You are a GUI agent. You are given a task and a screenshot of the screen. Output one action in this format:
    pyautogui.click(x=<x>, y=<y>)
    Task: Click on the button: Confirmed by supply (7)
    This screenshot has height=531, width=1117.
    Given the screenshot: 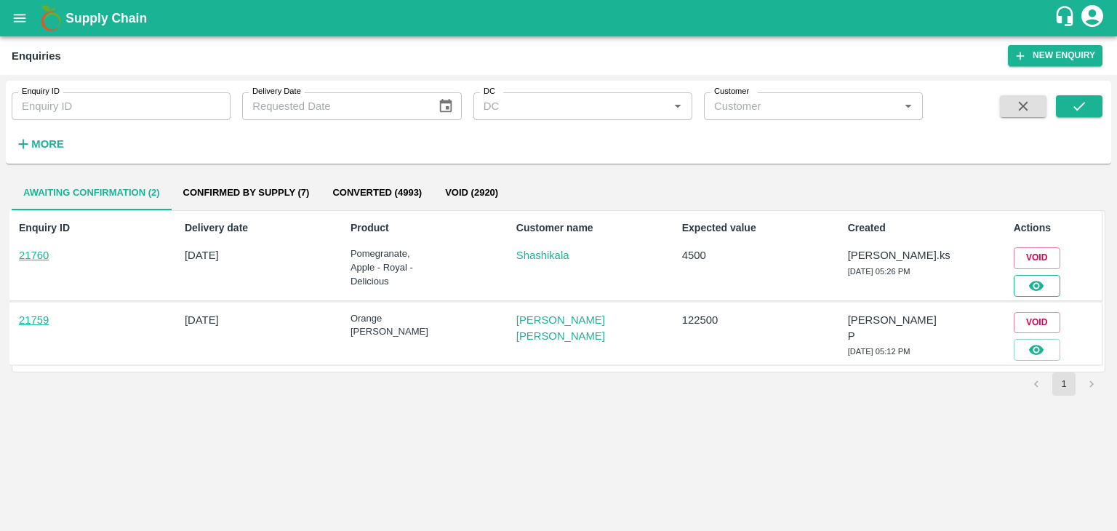 What is the action you would take?
    pyautogui.click(x=247, y=193)
    